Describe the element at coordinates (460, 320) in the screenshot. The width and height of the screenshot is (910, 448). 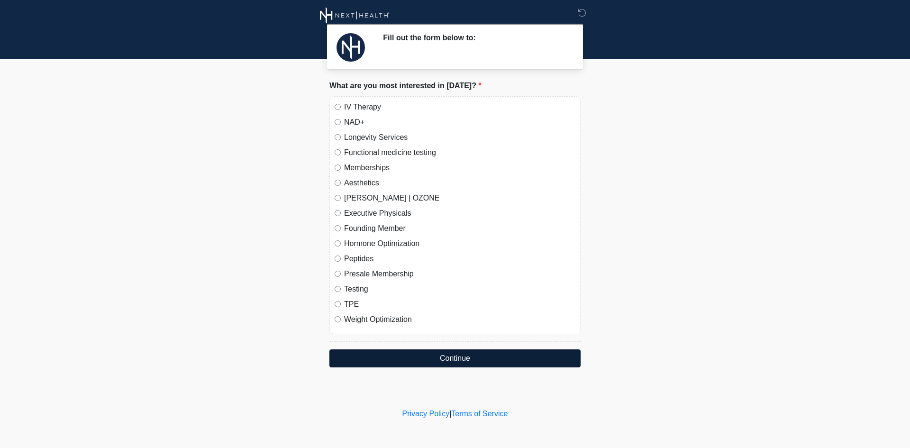
I see `label: Weight Optimization` at that location.